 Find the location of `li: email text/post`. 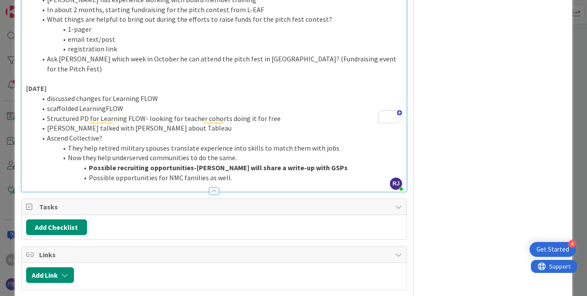

li: email text/post is located at coordinates (219, 39).